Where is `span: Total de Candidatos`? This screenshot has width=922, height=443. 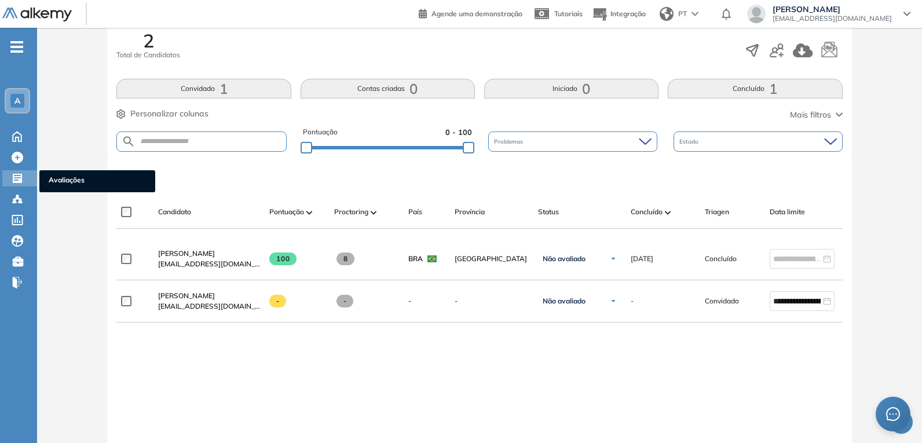 span: Total de Candidatos is located at coordinates (148, 55).